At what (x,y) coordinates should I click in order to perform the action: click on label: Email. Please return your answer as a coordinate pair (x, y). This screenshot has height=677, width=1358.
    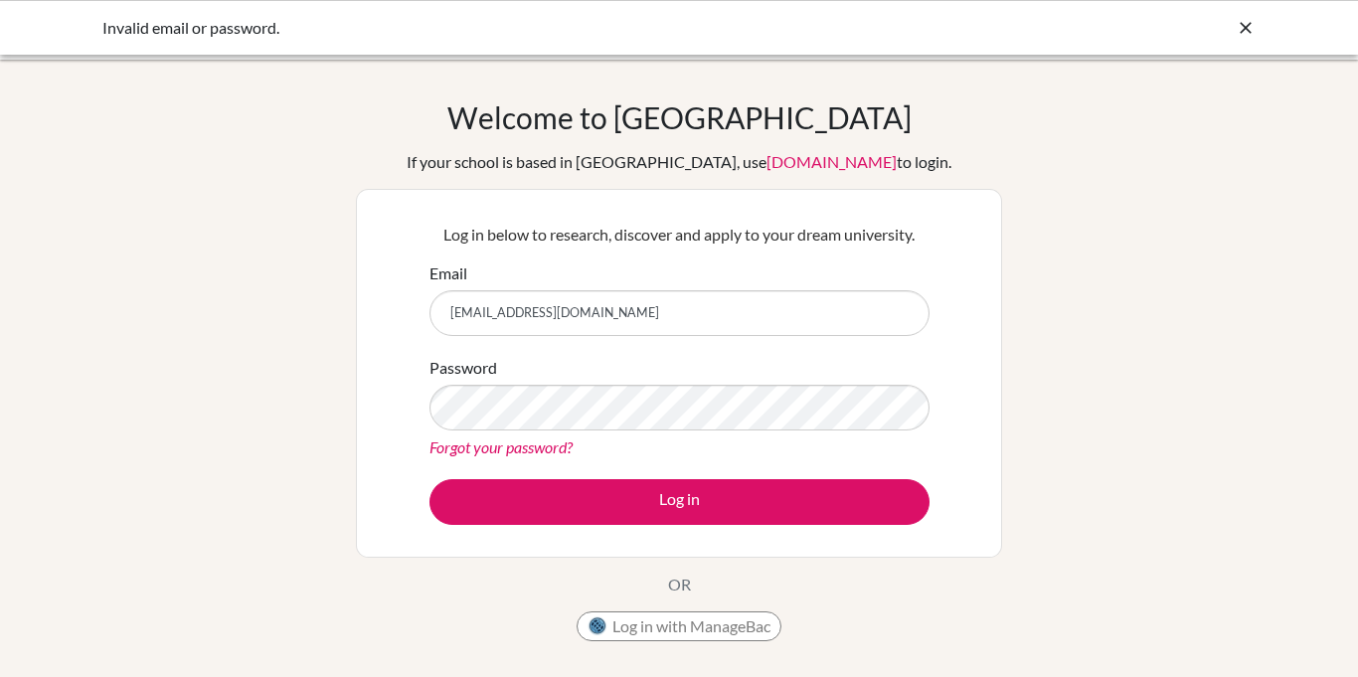
    Looking at the image, I should click on (448, 273).